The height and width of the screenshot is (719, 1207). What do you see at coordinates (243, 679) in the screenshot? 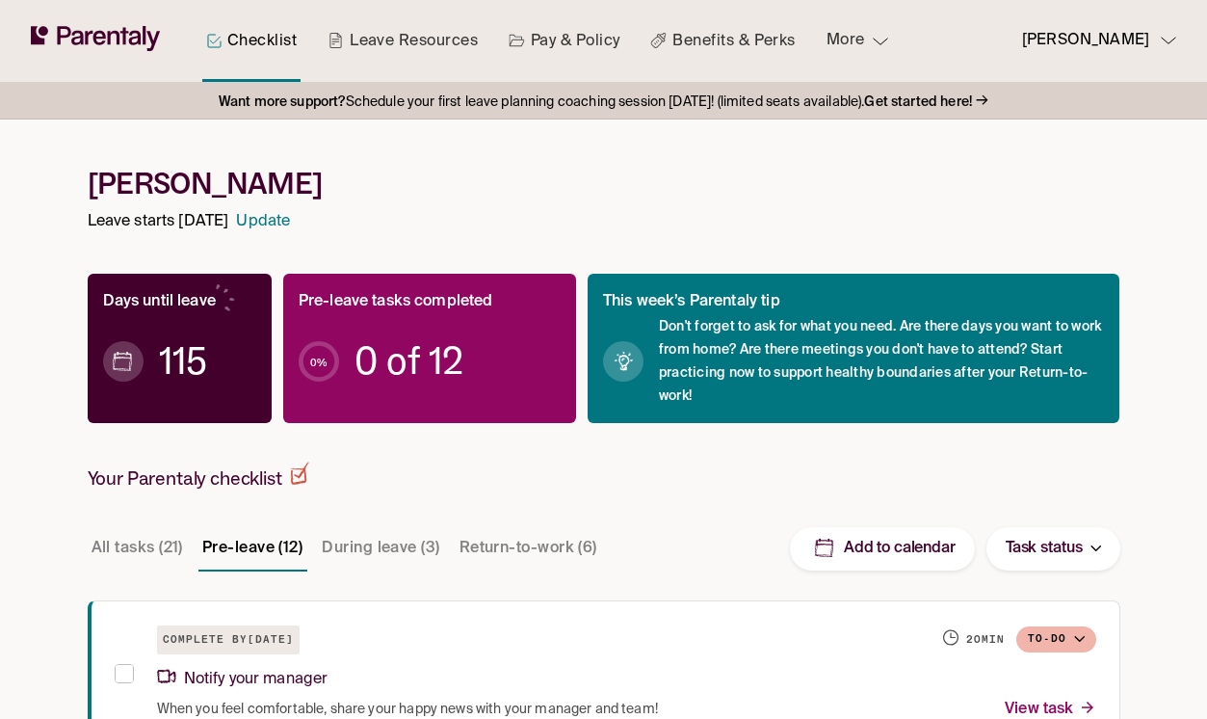
I see `p: Notify your manager` at bounding box center [243, 679].